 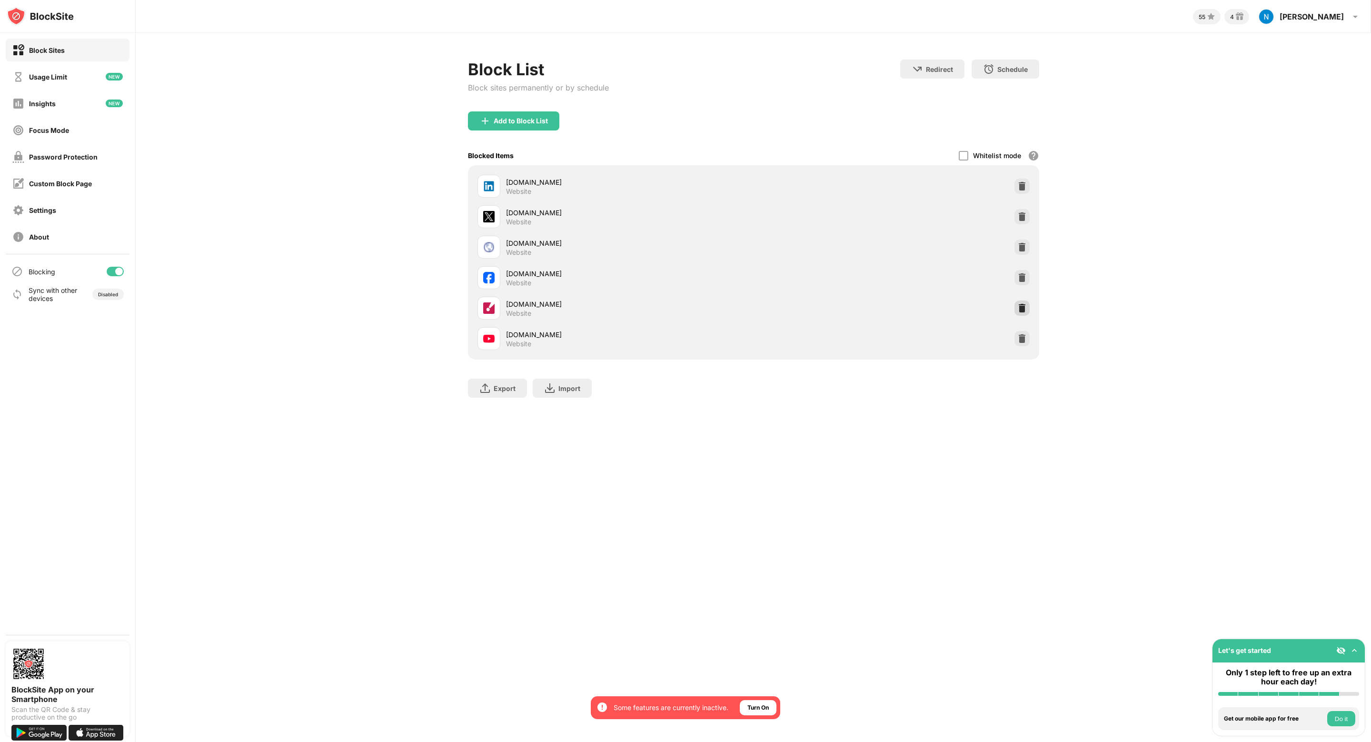 I want to click on div: Some features are currently inactive., so click(x=671, y=707).